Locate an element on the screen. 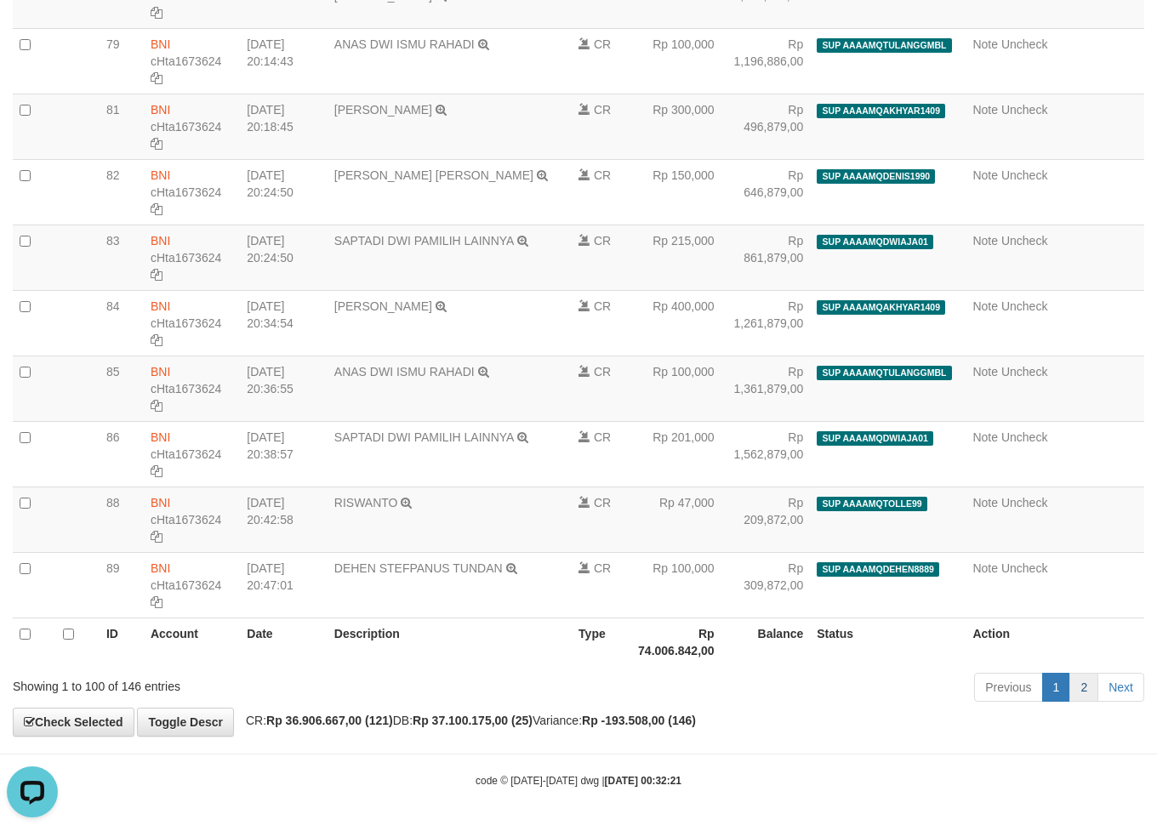 The height and width of the screenshot is (831, 1157). td: Rp 646,879,00 is located at coordinates (766, 191).